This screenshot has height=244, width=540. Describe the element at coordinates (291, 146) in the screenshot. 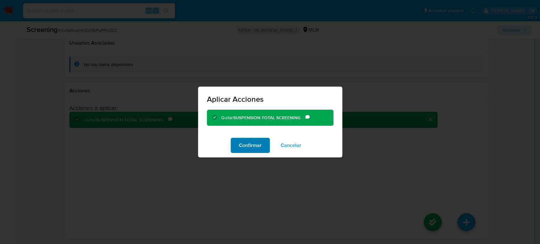

I see `span: Cancelar` at that location.